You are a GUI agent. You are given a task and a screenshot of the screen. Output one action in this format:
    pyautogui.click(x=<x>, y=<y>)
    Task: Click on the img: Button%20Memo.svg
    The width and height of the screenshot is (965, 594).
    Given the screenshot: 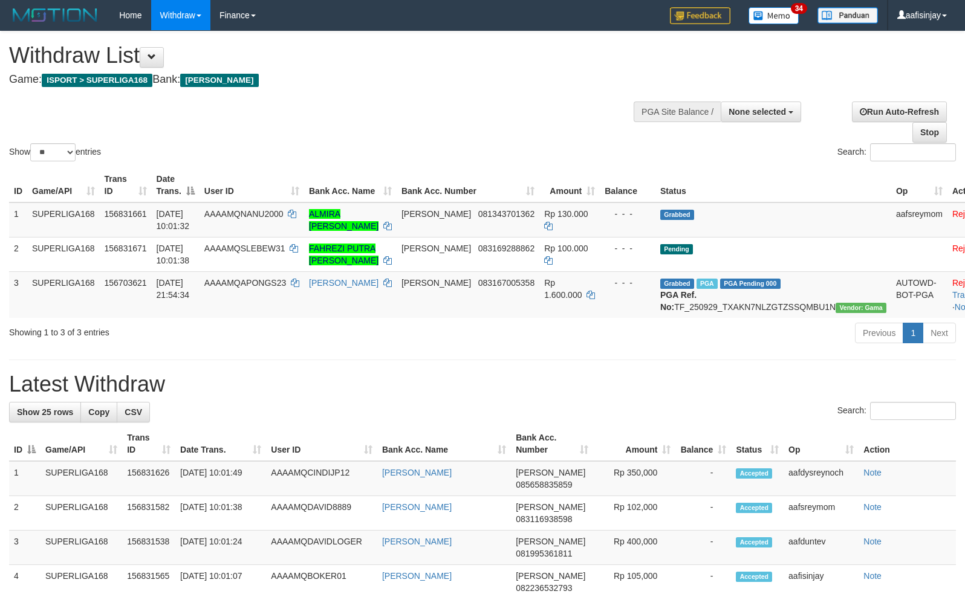 What is the action you would take?
    pyautogui.click(x=774, y=16)
    